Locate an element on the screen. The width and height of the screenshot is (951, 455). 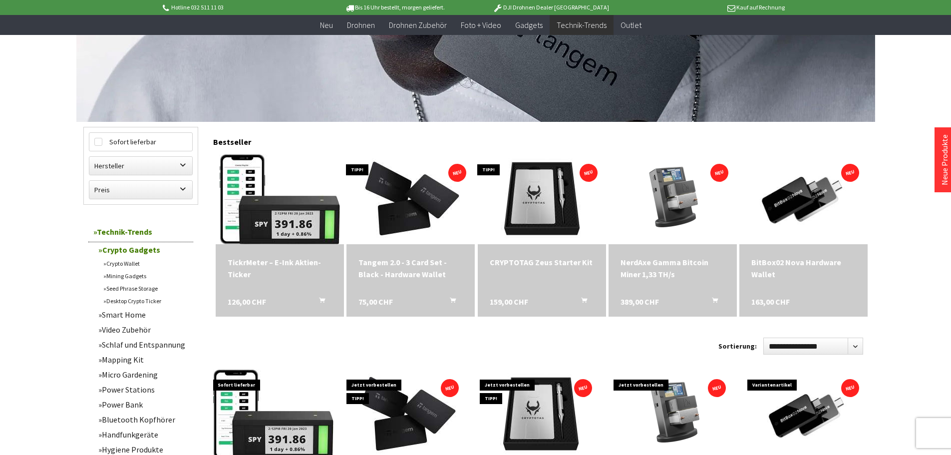
label: Preis is located at coordinates (141, 190).